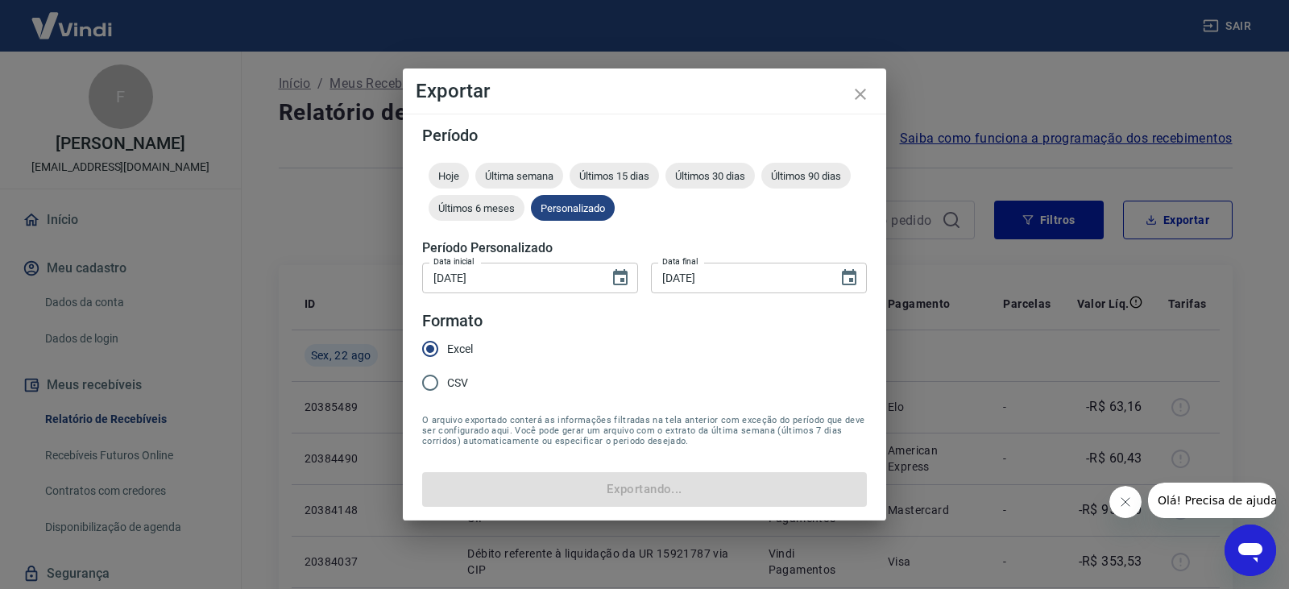 Image resolution: width=1289 pixels, height=589 pixels. What do you see at coordinates (449, 176) in the screenshot?
I see `span: Hoje` at bounding box center [449, 176].